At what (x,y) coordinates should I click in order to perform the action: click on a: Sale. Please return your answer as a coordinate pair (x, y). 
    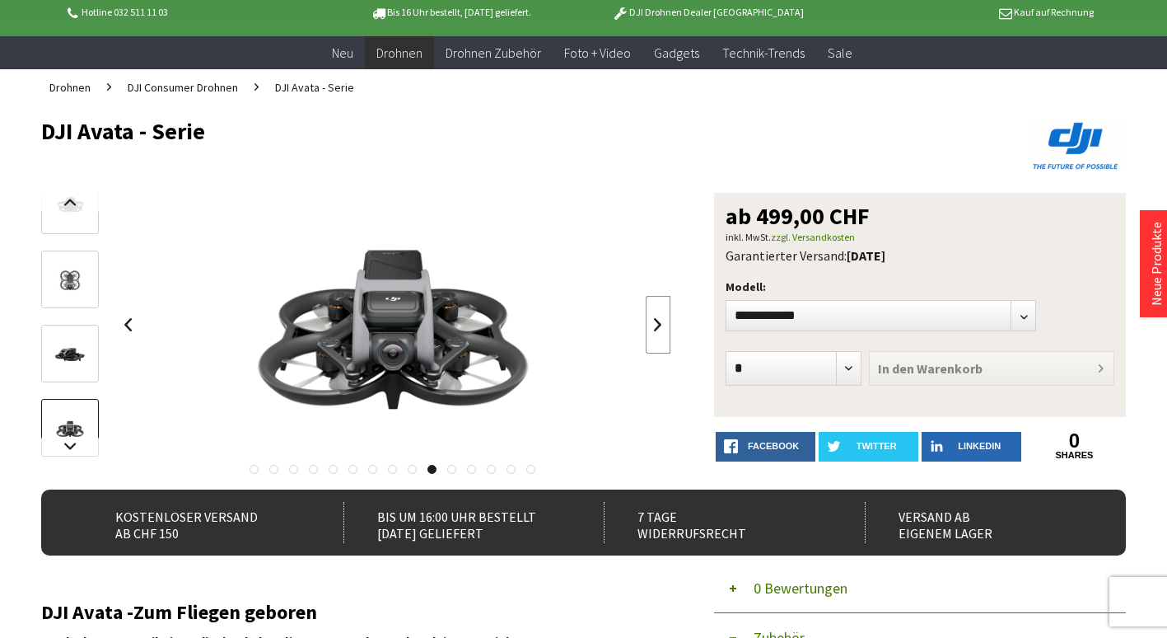
    Looking at the image, I should click on (840, 53).